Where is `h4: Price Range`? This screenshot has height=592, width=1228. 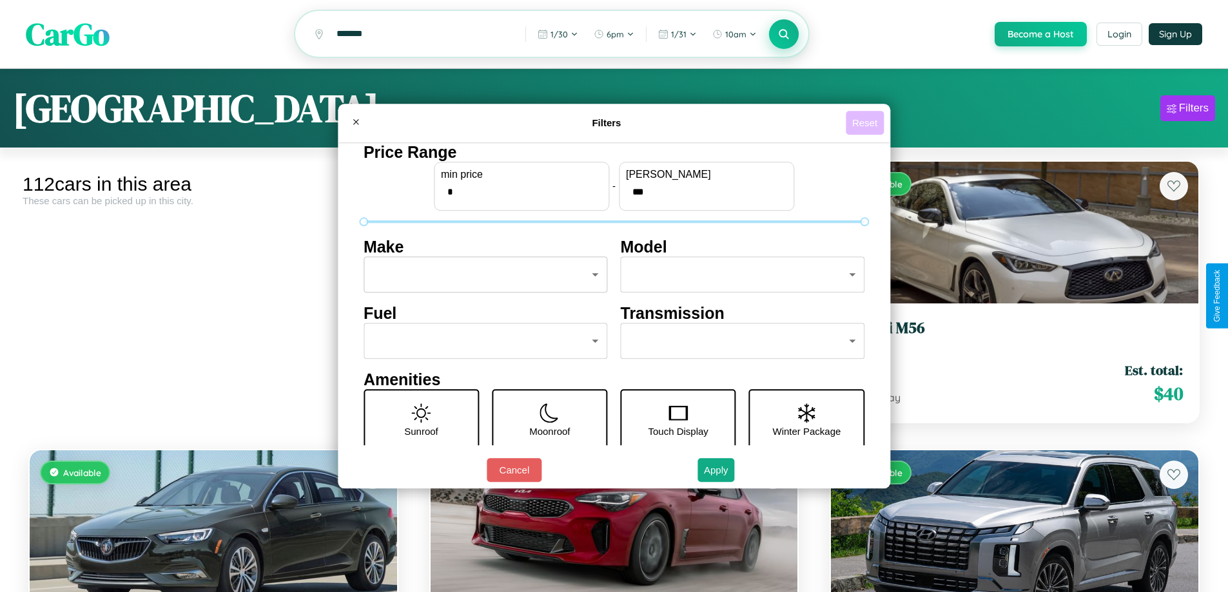
h4: Price Range is located at coordinates (614, 152).